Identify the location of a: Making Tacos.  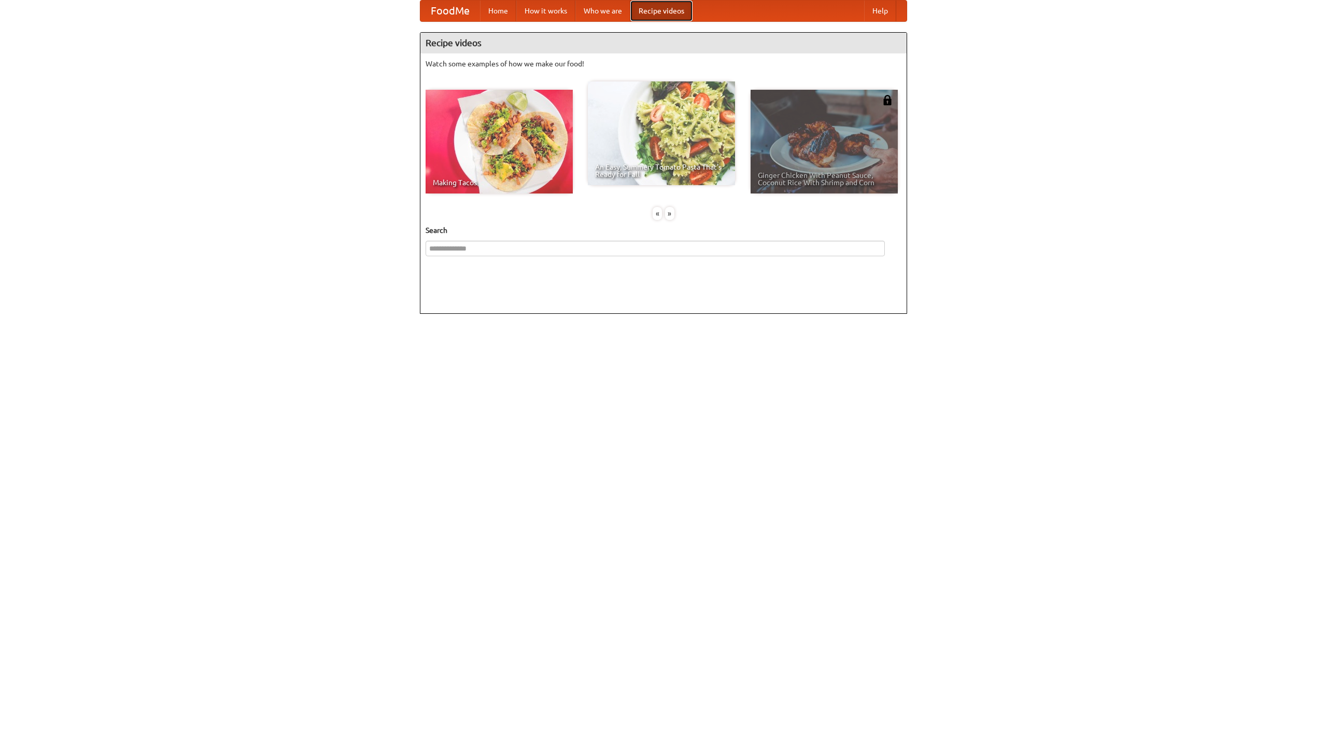
(499, 142).